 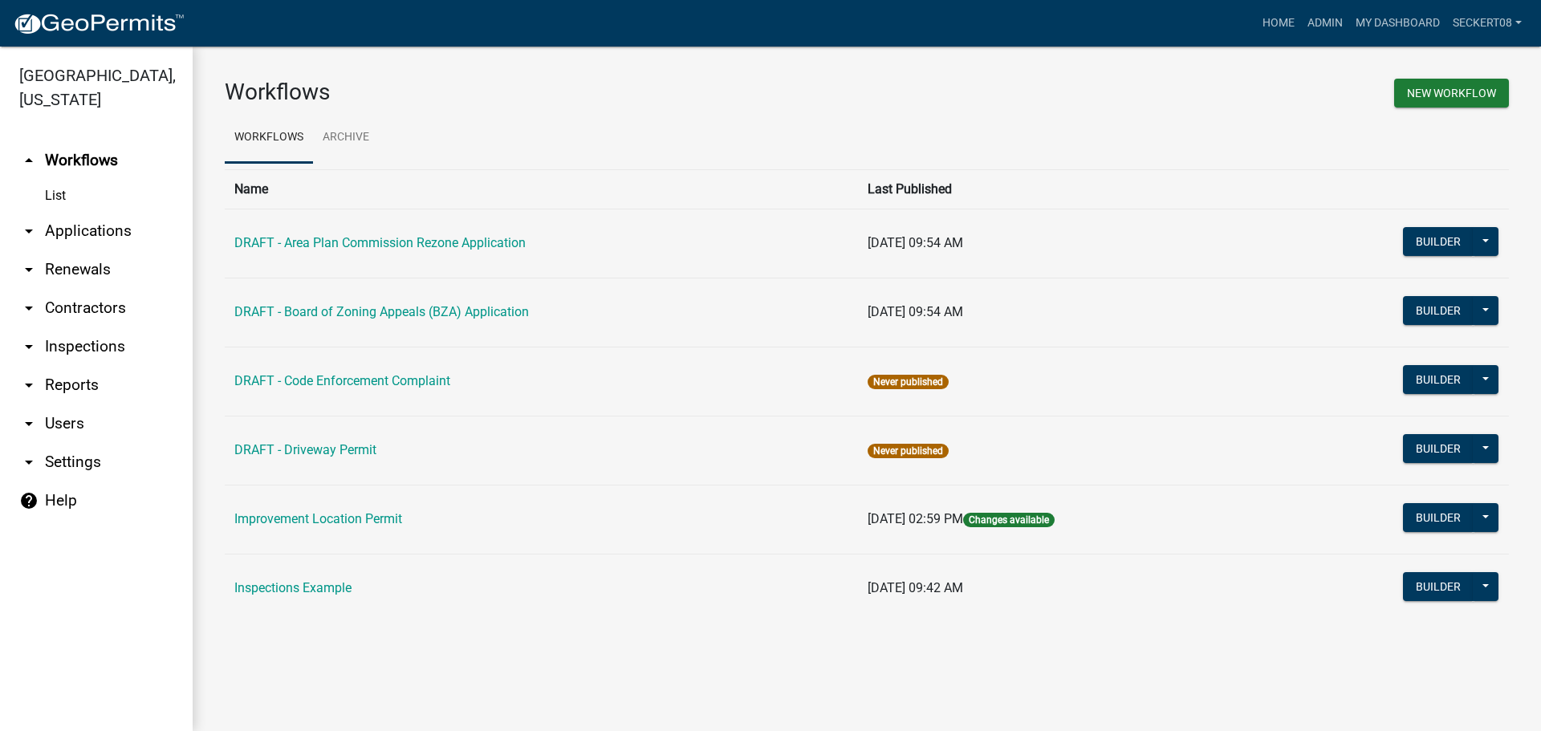 What do you see at coordinates (380, 242) in the screenshot?
I see `a: DRAFT - Area Plan Commission Rezone Application` at bounding box center [380, 242].